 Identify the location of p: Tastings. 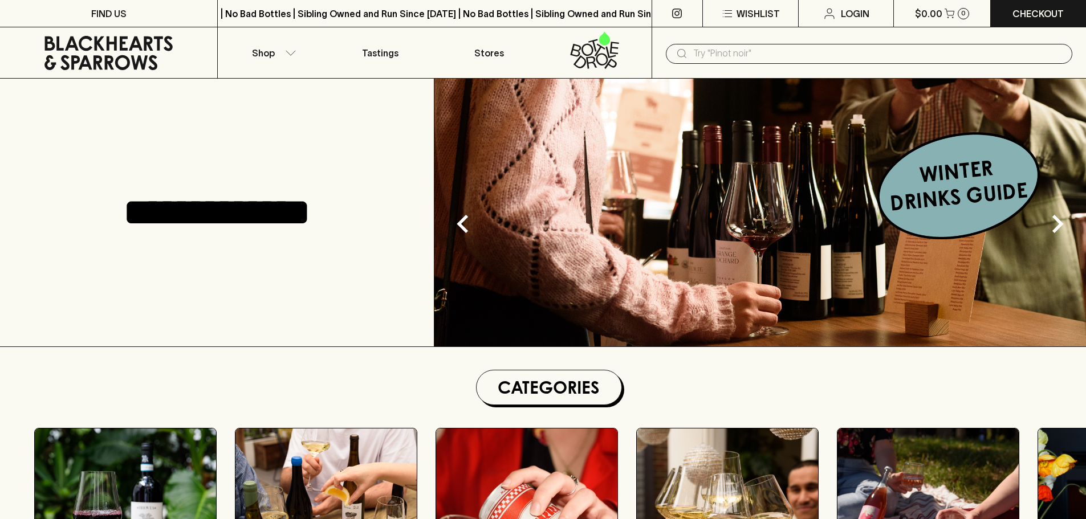
(380, 53).